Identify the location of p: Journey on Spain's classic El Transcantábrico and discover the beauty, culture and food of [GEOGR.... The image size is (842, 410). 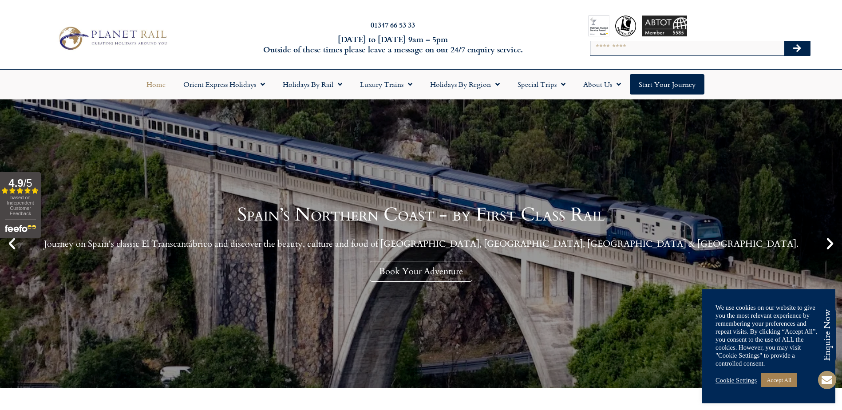
(421, 244).